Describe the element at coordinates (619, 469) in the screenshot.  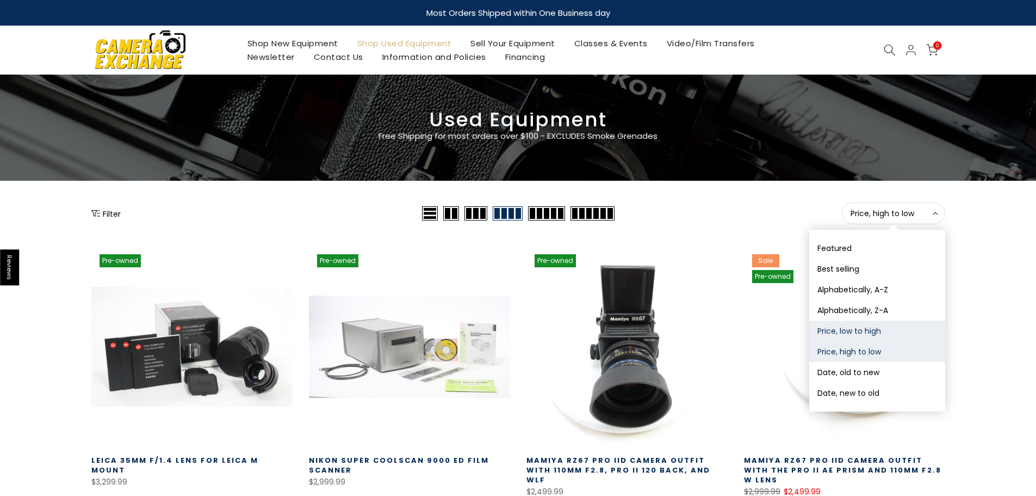
I see `a: Mamiya RZ67 Pro IID Camera Outfit with 110MM F2.8, Pro II 120 Back, and WLF` at that location.